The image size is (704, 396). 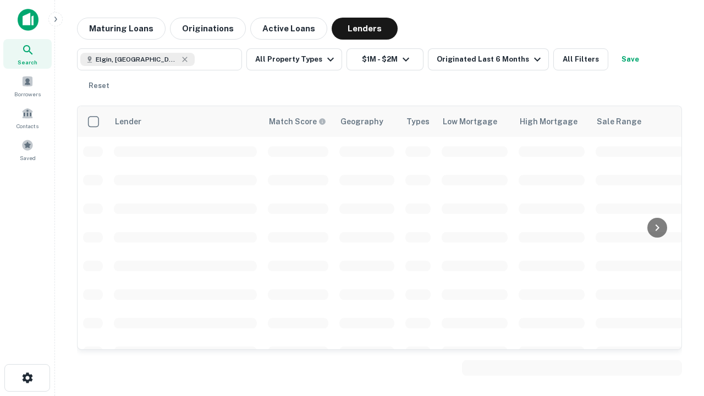 What do you see at coordinates (27, 86) in the screenshot?
I see `a: Borrowers` at bounding box center [27, 86].